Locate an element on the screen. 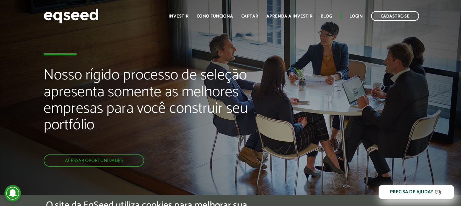 The image size is (461, 206). a: Cadastre-se is located at coordinates (395, 16).